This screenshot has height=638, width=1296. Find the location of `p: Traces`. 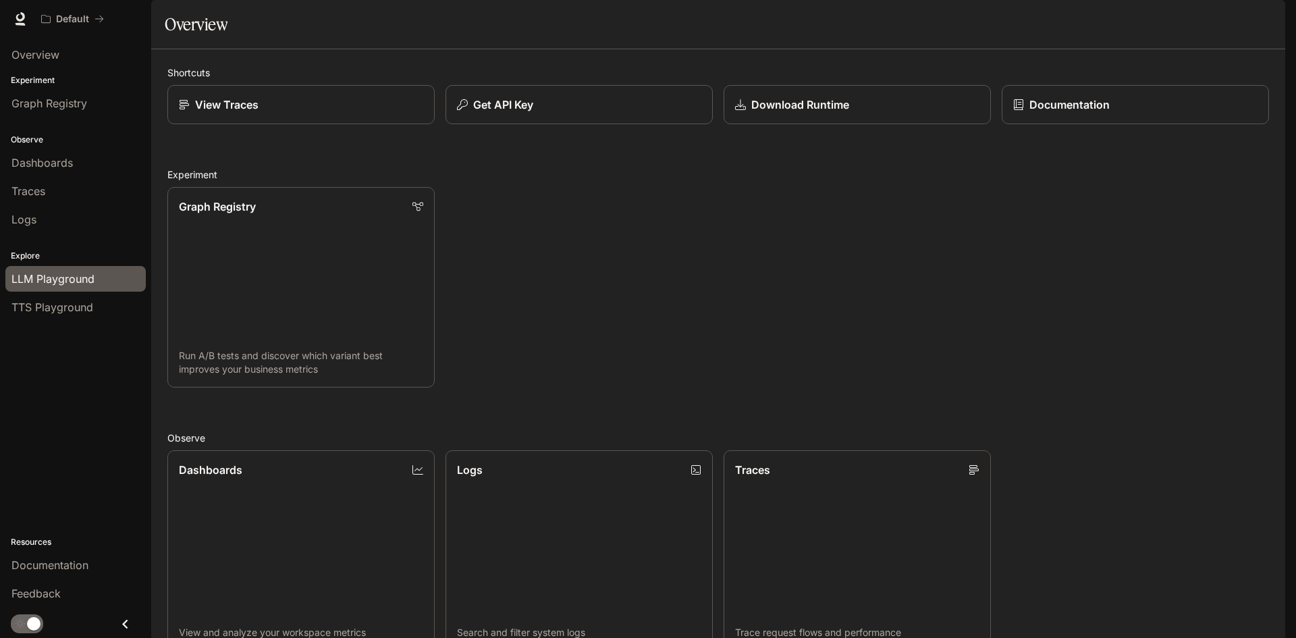

p: Traces is located at coordinates (753, 470).